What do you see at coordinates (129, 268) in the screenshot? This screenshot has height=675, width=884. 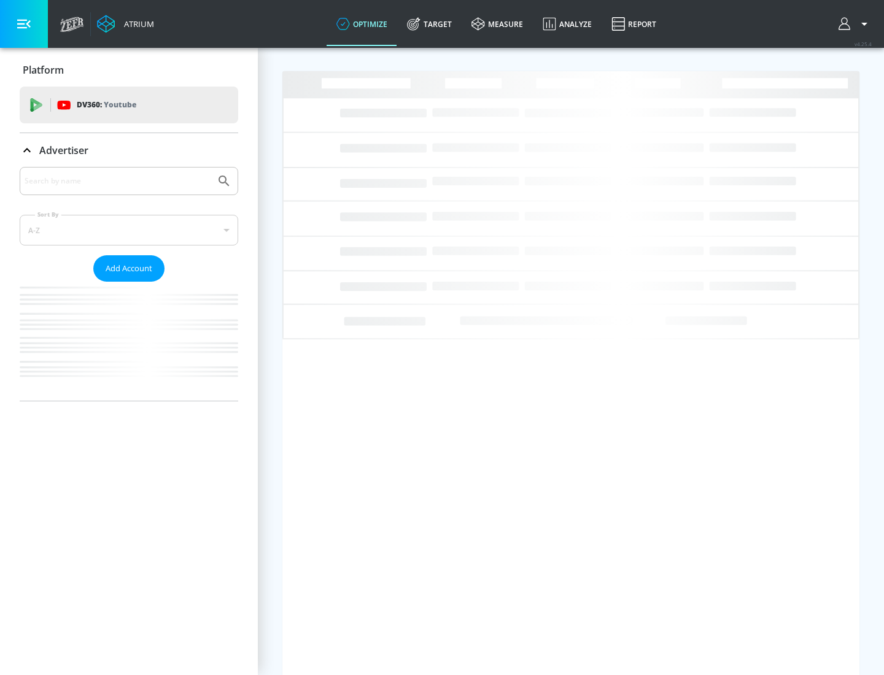 I see `button: Add Account` at bounding box center [129, 268].